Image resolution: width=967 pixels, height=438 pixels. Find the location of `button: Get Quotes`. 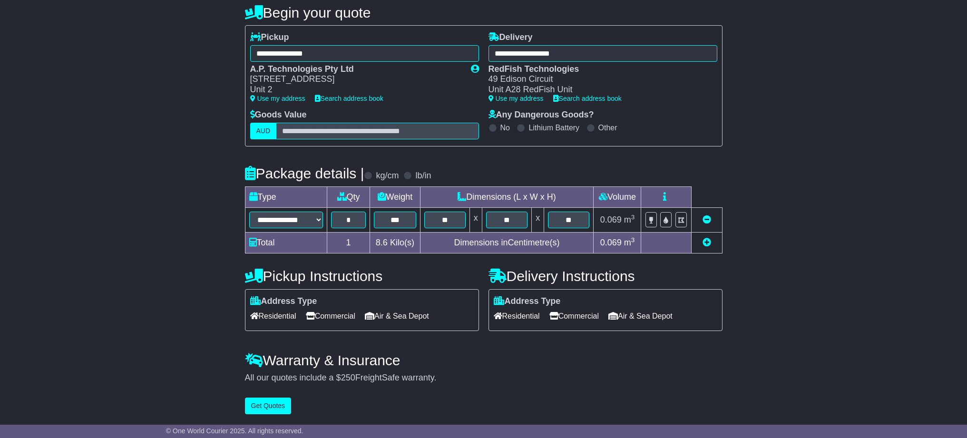

button: Get Quotes is located at coordinates (268, 406).